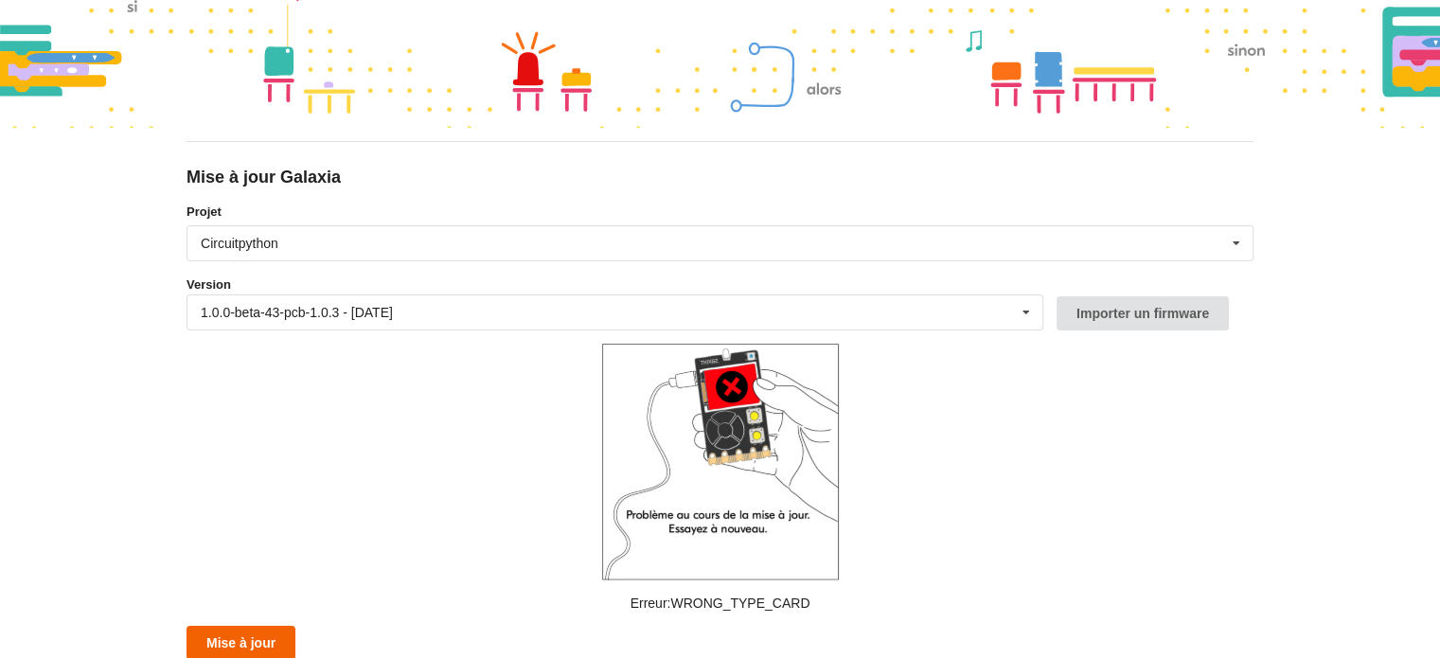 The width and height of the screenshot is (1440, 658). Describe the element at coordinates (720, 212) in the screenshot. I see `label: Projet` at that location.